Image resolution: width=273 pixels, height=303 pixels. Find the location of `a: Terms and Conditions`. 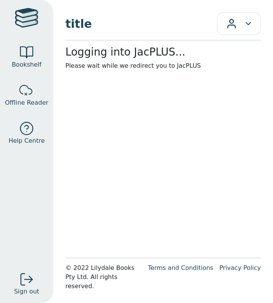

a: Terms and Conditions is located at coordinates (181, 267).